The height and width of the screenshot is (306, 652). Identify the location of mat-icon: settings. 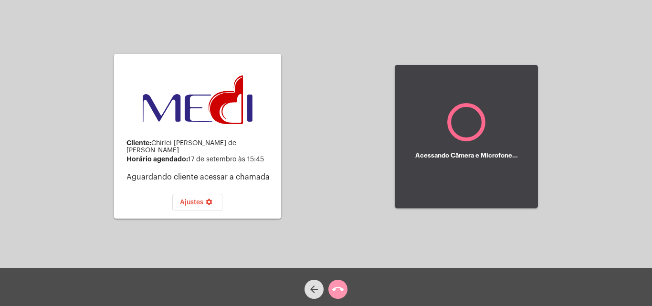
(209, 204).